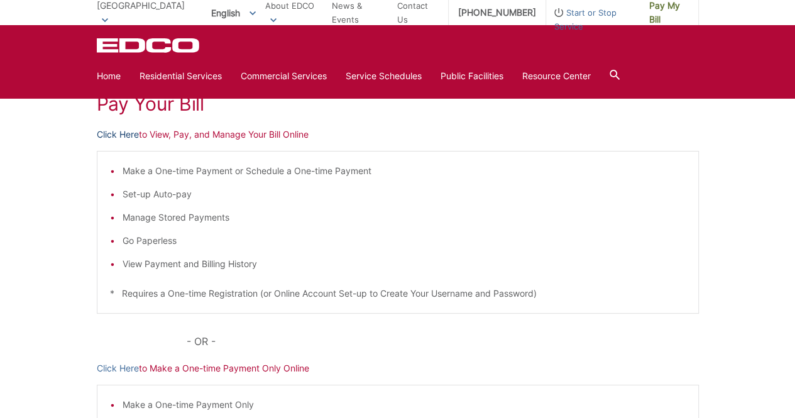 The image size is (795, 418). What do you see at coordinates (233, 13) in the screenshot?
I see `span: English` at bounding box center [233, 13].